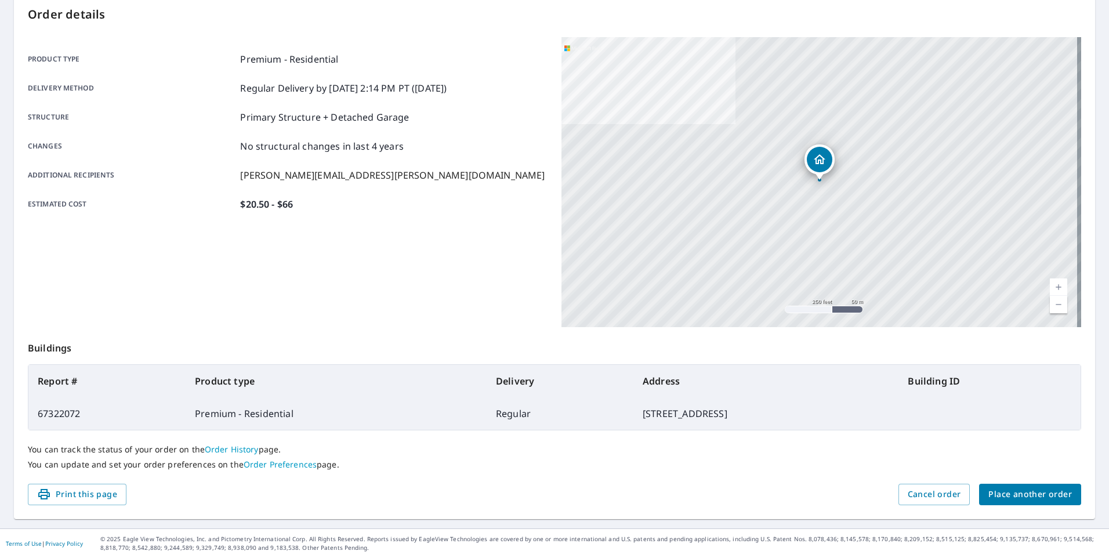  I want to click on th: Product type, so click(336, 381).